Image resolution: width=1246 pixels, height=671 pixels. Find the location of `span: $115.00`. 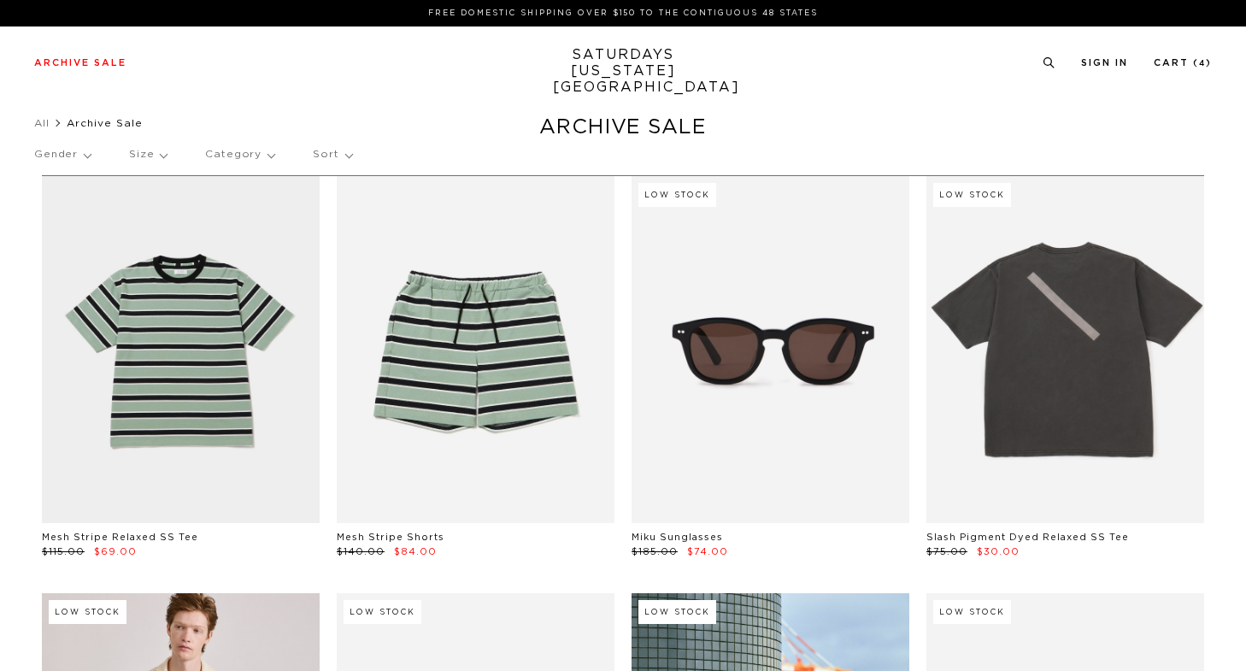

span: $115.00 is located at coordinates (63, 551).